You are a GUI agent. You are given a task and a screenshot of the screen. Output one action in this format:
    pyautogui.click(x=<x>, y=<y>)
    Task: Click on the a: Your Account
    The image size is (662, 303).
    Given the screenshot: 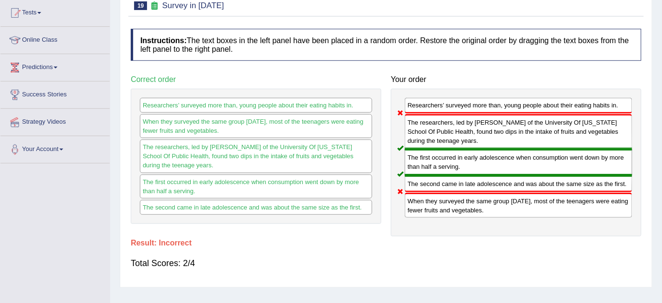 What is the action you would take?
    pyautogui.click(x=55, y=148)
    